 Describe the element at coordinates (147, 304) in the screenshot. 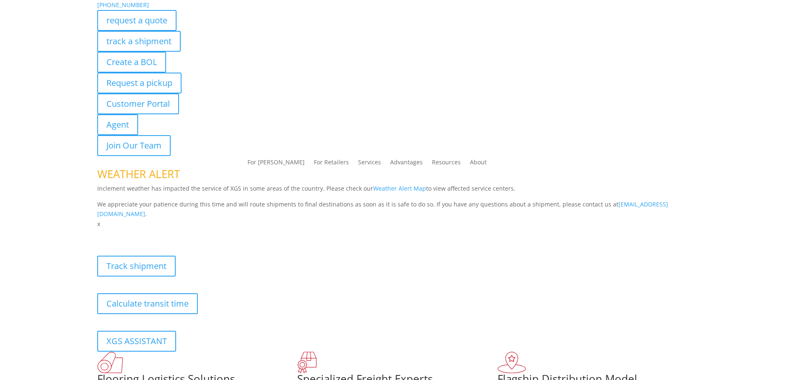

I see `a: Calculate transit time` at that location.